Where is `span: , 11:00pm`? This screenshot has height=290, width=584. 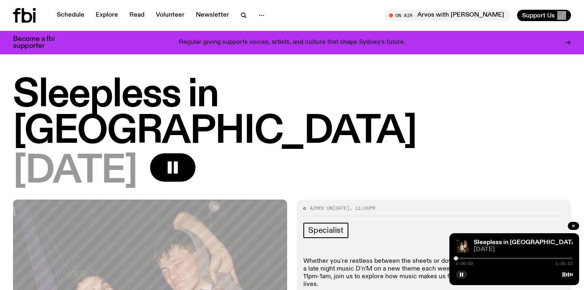 span: , 11:00pm is located at coordinates (362, 208).